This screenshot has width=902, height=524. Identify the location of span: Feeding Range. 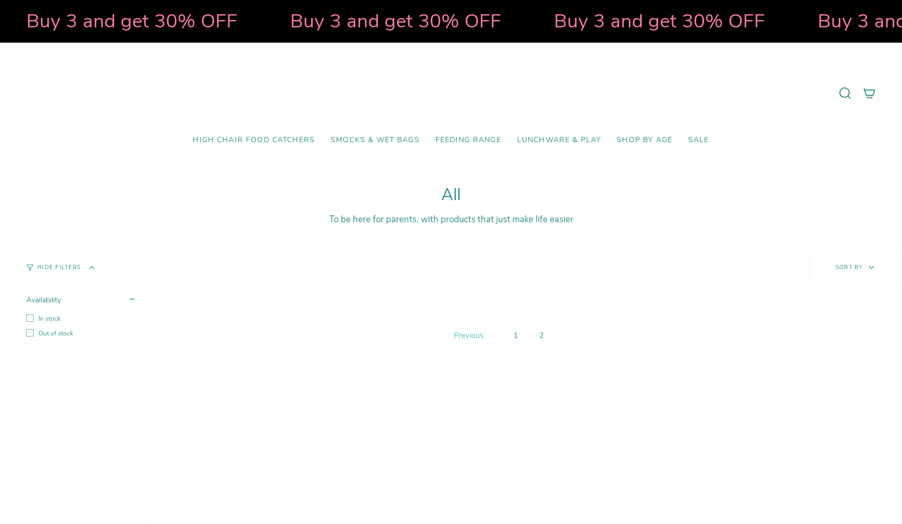
(468, 140).